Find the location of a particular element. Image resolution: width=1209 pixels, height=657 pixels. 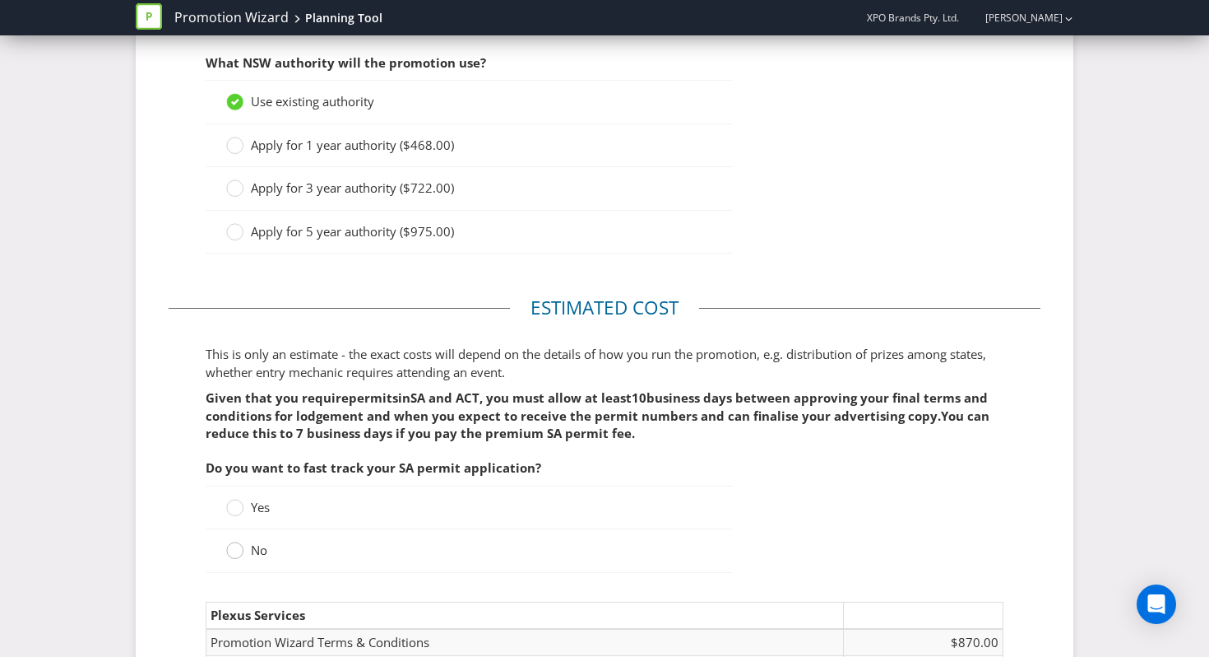

span: in is located at coordinates (404, 397).